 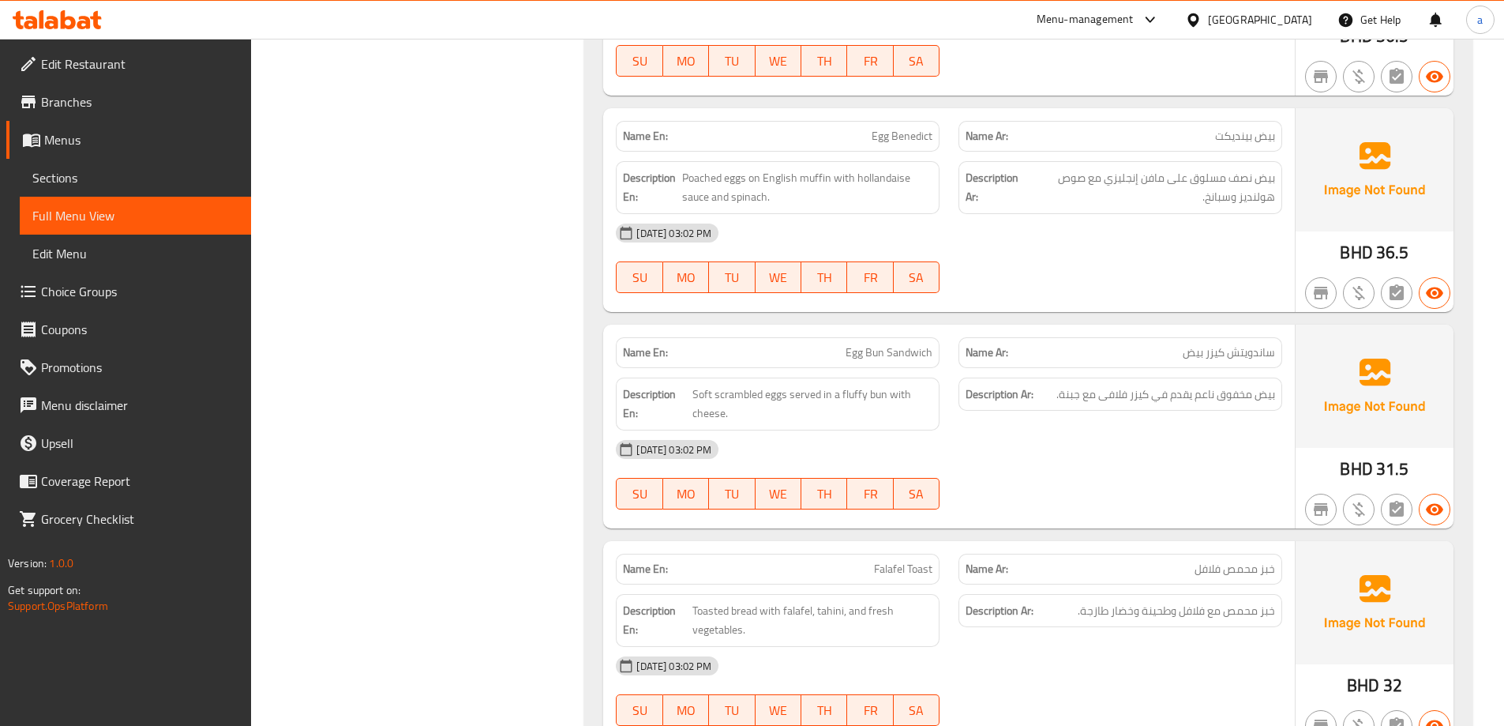 I want to click on span: BHD, so click(x=1356, y=252).